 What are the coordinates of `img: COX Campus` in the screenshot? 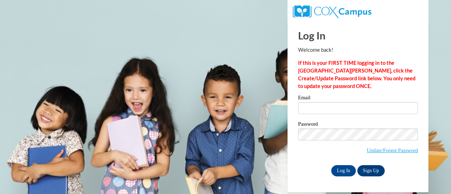 It's located at (332, 12).